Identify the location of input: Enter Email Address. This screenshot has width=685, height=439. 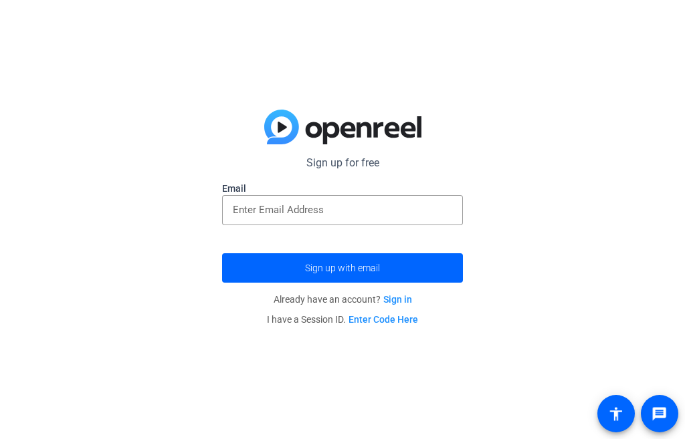
(342, 210).